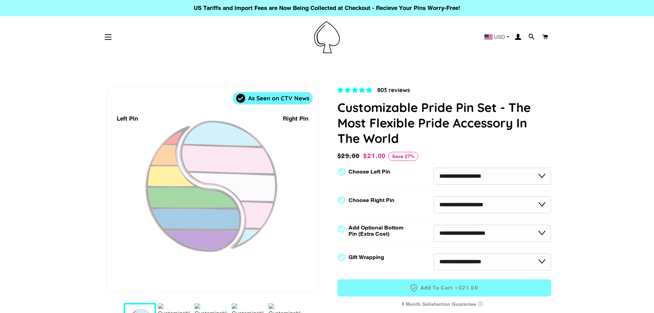 The height and width of the screenshot is (313, 654). What do you see at coordinates (377, 231) in the screenshot?
I see `label: Add Optional Bottom Pin (Extra Cost)` at bounding box center [377, 231].